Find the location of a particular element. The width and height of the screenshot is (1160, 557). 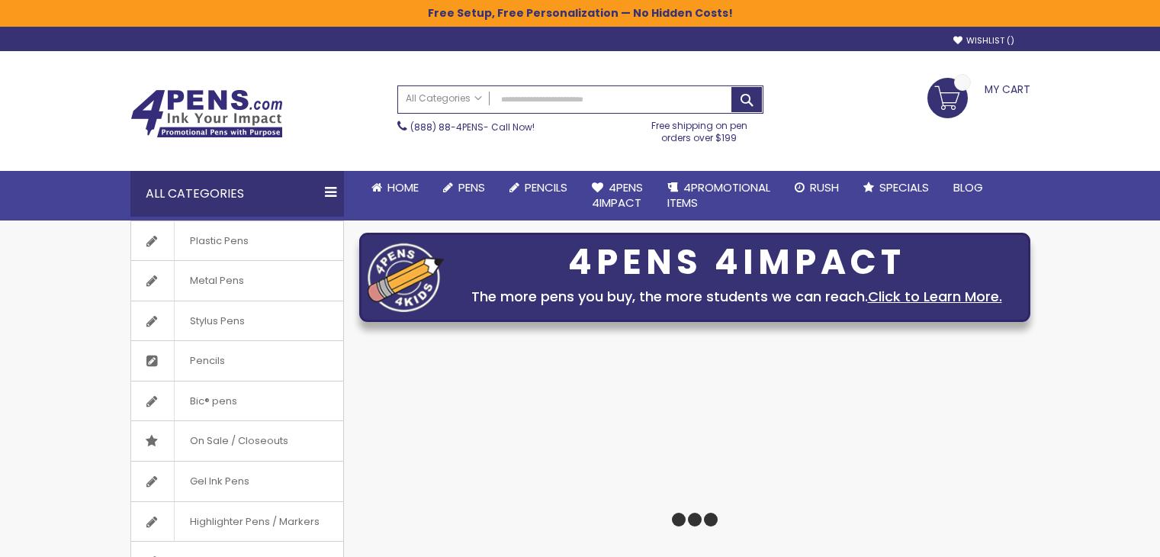

a: Wishlist is located at coordinates (984, 40).